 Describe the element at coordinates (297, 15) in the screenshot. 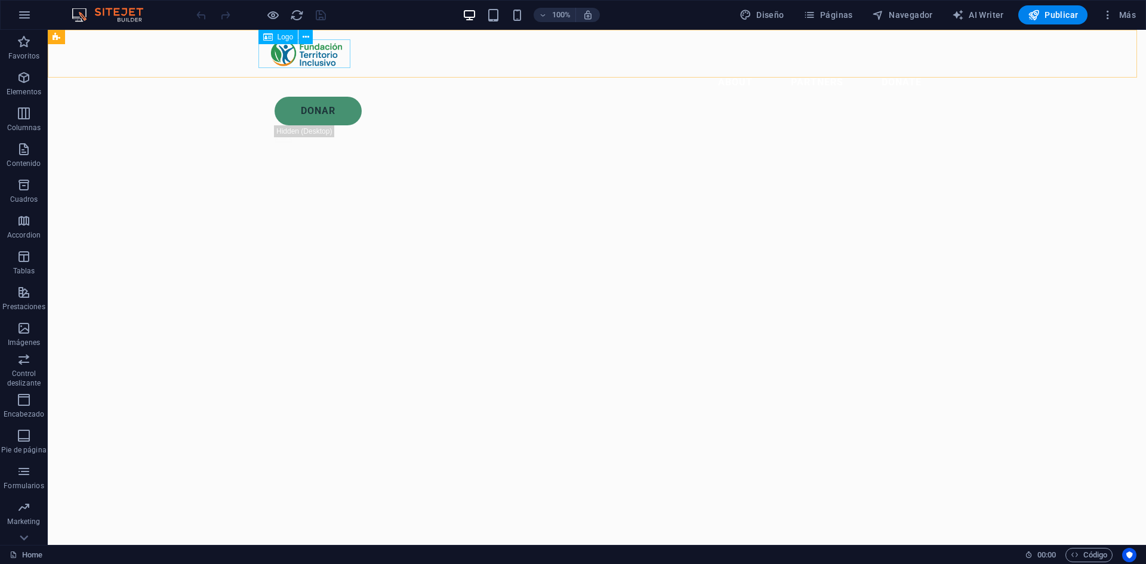

I see `i: Volver a cargar página` at that location.